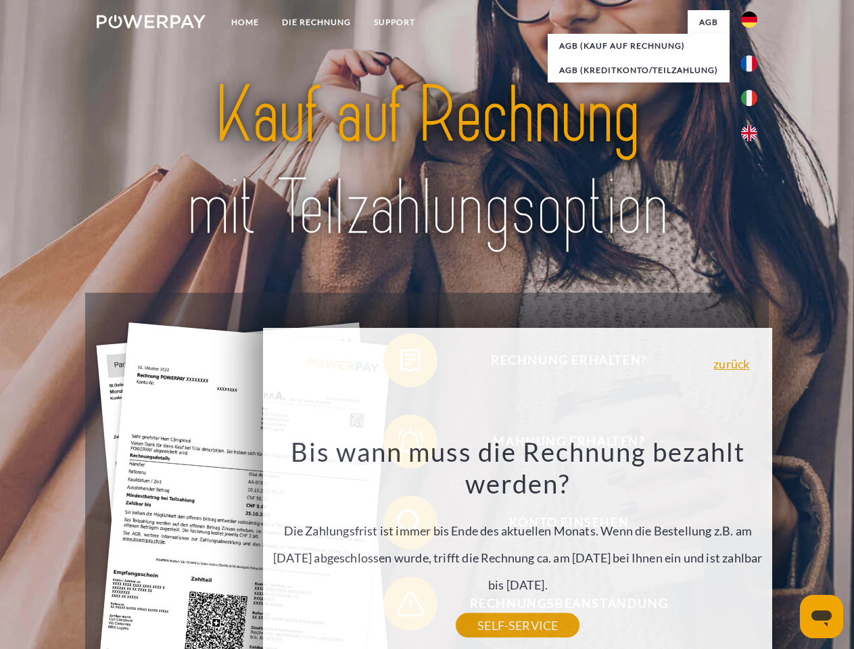  Describe the element at coordinates (749, 64) in the screenshot. I see `img: fr` at that location.